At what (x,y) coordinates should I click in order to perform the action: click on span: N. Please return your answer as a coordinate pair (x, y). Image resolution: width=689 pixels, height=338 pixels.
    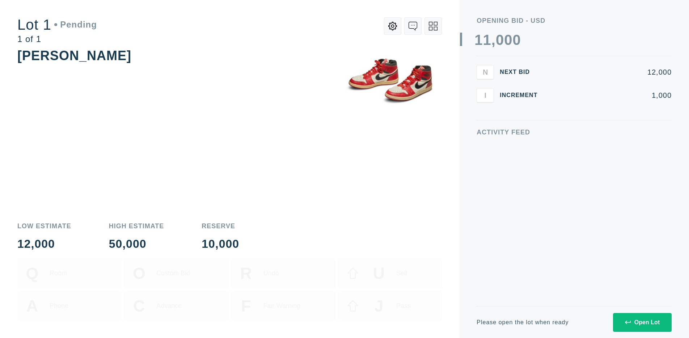
    Looking at the image, I should click on (485, 72).